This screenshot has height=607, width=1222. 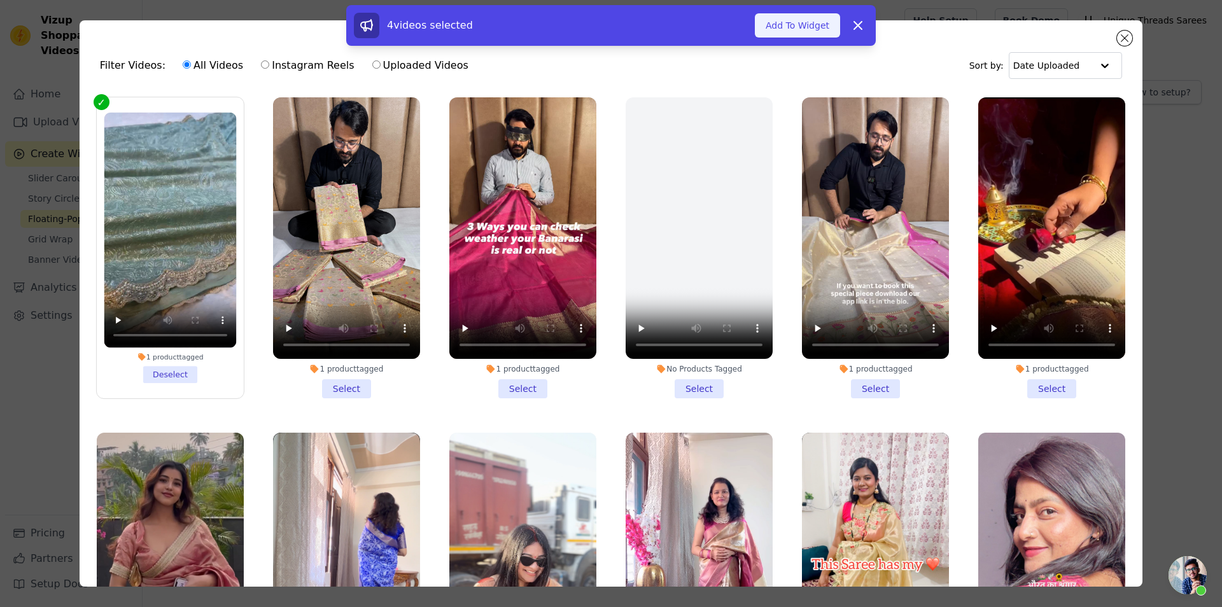 I want to click on button: Add To Widget, so click(x=798, y=25).